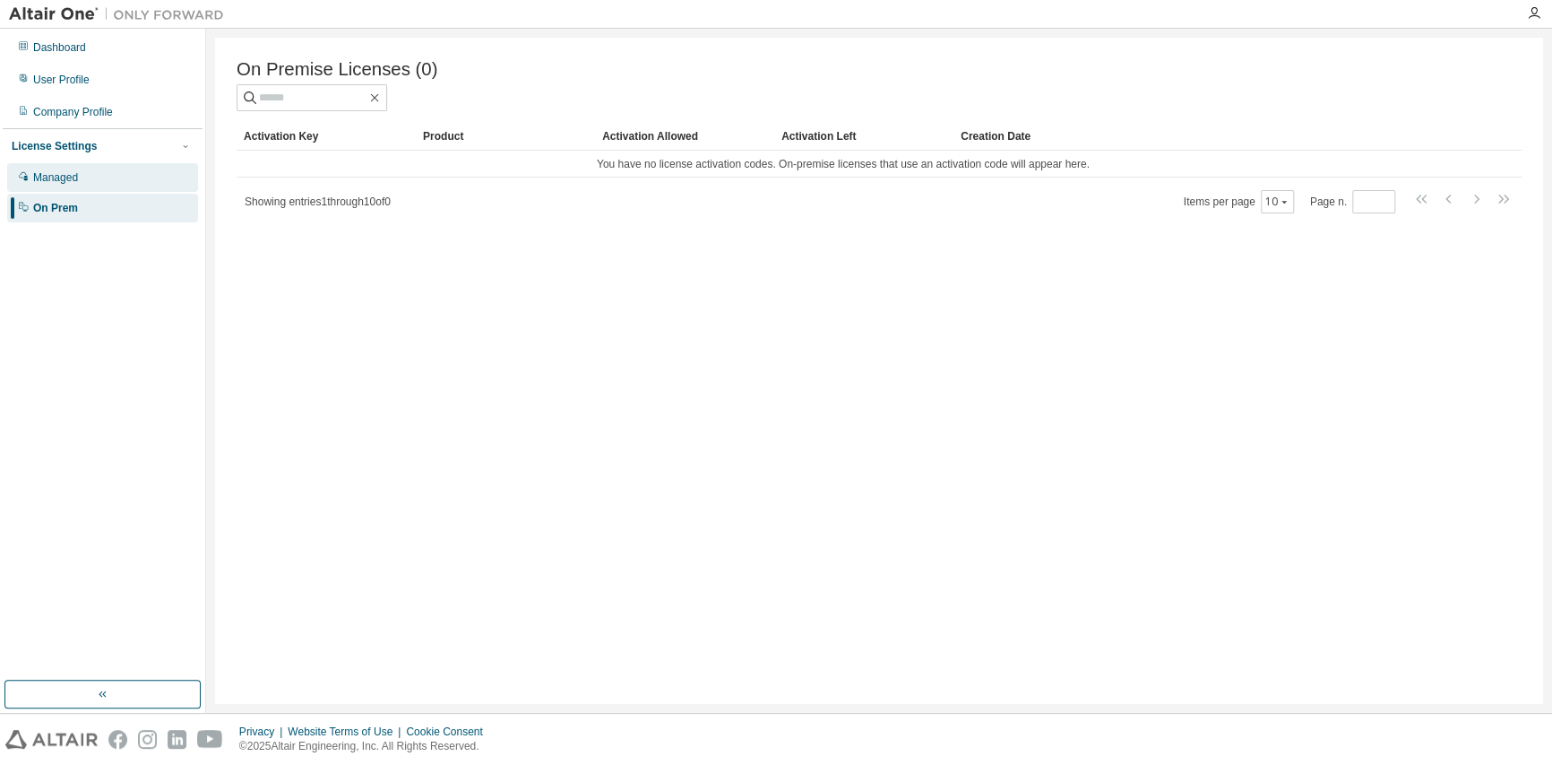 The height and width of the screenshot is (765, 1552). Describe the element at coordinates (1239, 202) in the screenshot. I see `span: Items per page` at that location.